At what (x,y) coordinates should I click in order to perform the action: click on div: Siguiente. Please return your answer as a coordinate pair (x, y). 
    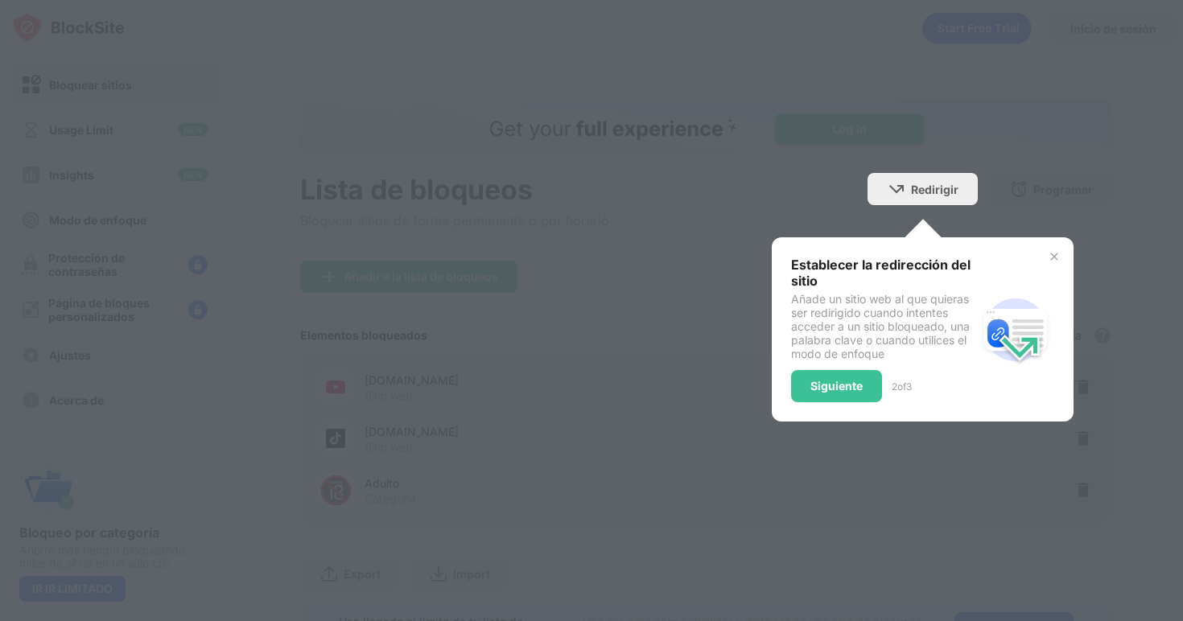
    Looking at the image, I should click on (836, 386).